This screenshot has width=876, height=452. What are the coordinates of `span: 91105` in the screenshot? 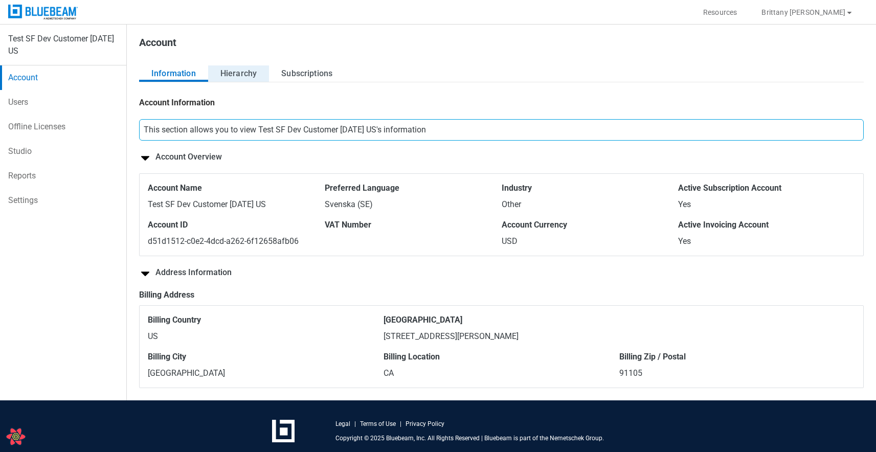 It's located at (631, 373).